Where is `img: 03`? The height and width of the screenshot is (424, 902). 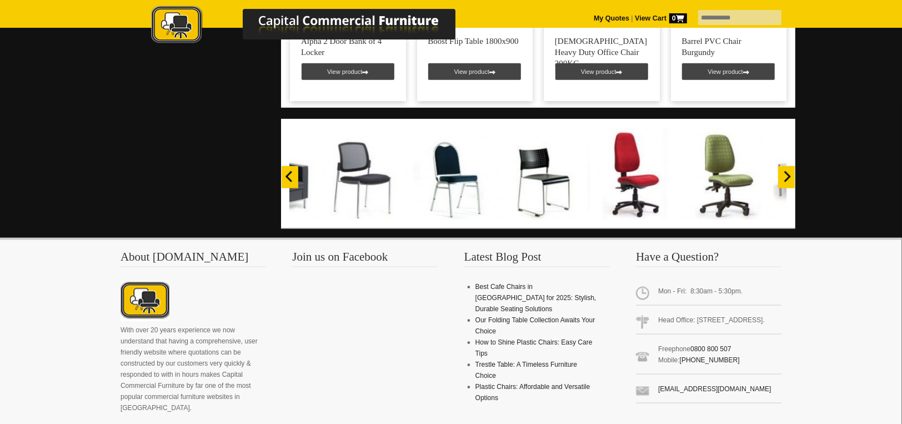 img: 03 is located at coordinates (727, 173).